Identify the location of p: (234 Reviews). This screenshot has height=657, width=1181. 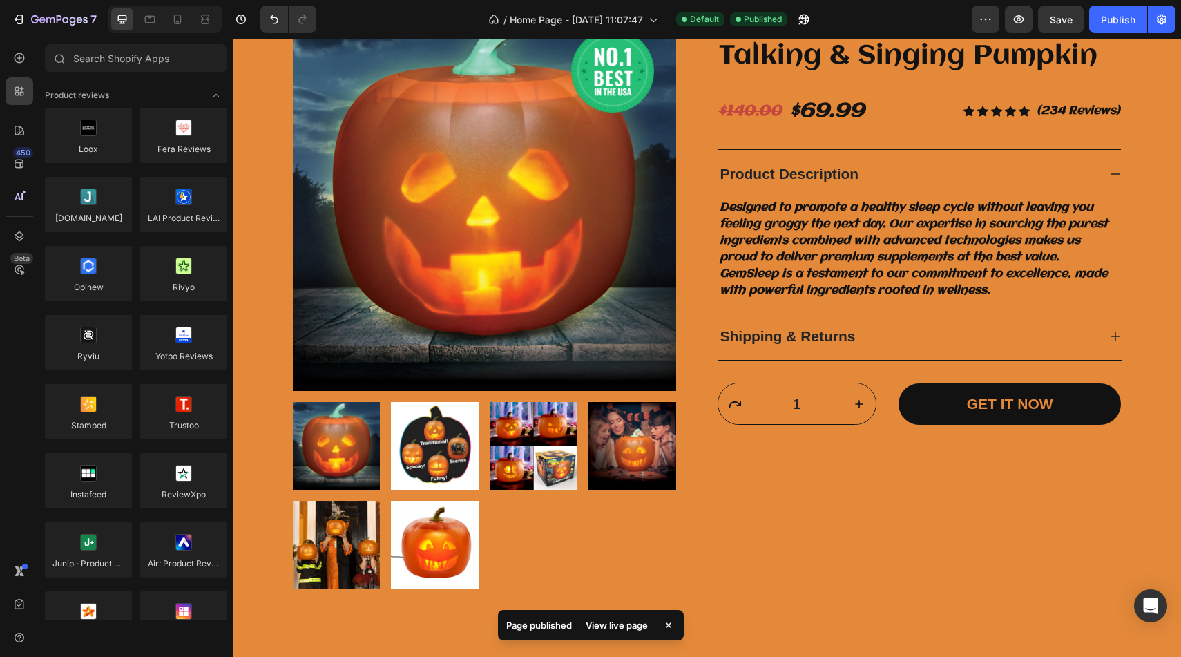
(845, 73).